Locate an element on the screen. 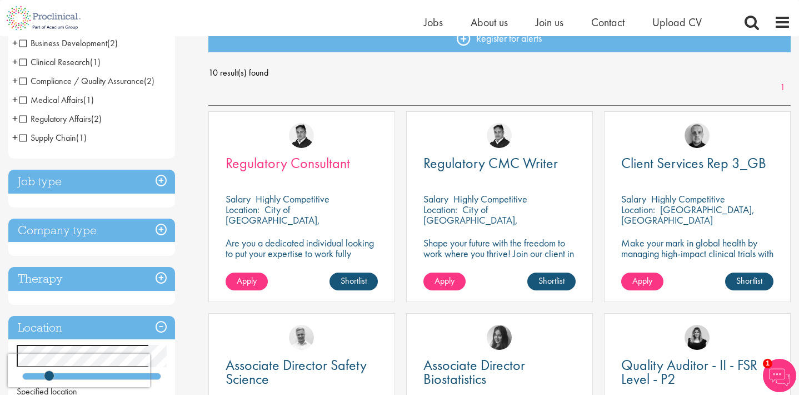  div: Company type is located at coordinates (92, 230).